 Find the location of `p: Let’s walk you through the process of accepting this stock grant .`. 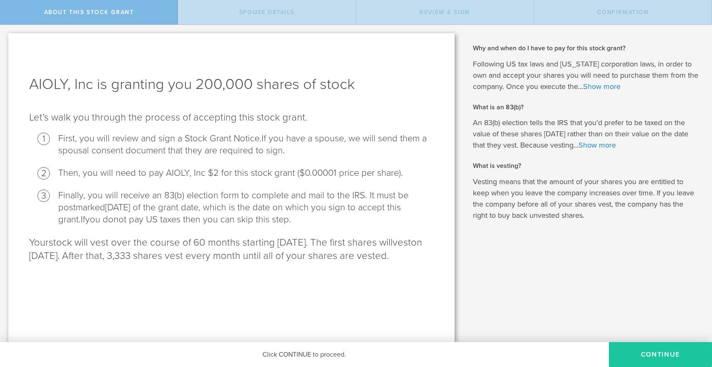

p: Let’s walk you through the process of accepting this stock grant . is located at coordinates (231, 118).